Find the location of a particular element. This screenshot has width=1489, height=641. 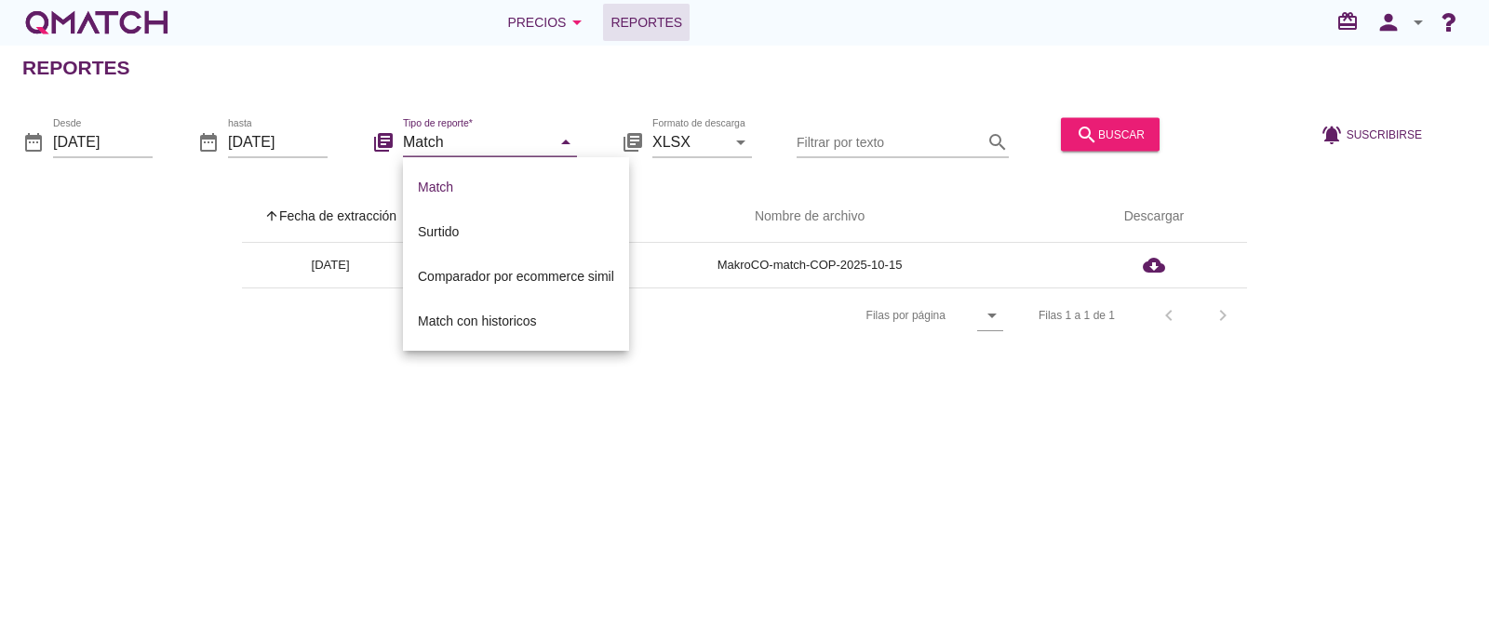

div: Filas por página is located at coordinates (841, 315).